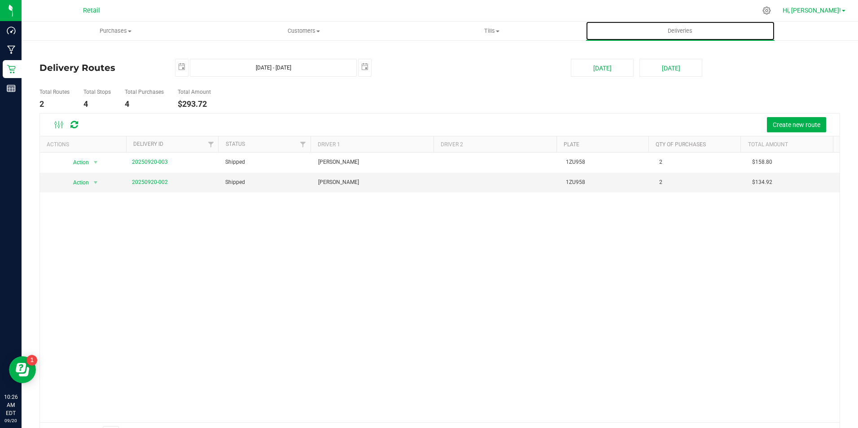 Image resolution: width=858 pixels, height=428 pixels. I want to click on span: 1, so click(5, 5).